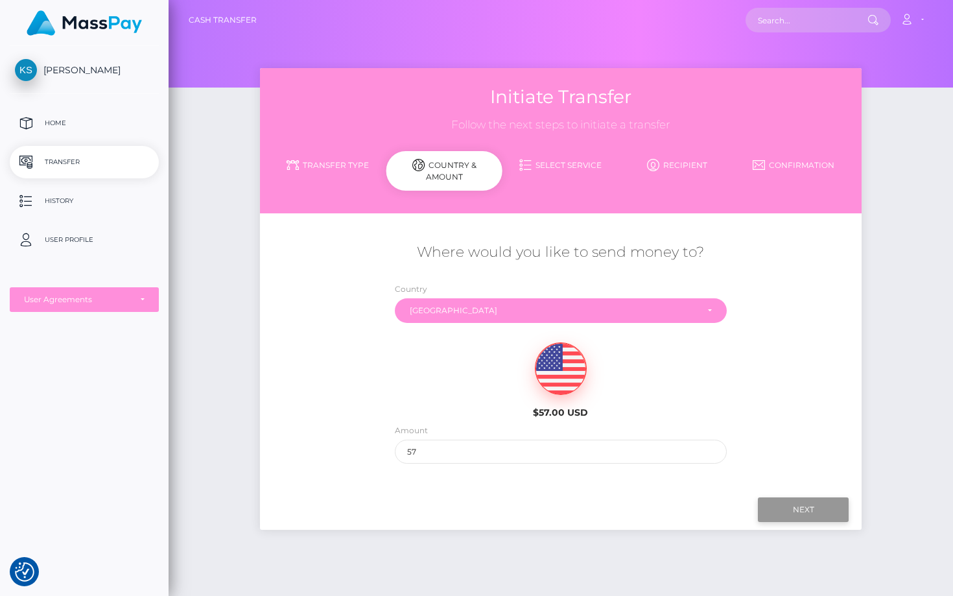  Describe the element at coordinates (84, 201) in the screenshot. I see `a: History` at that location.